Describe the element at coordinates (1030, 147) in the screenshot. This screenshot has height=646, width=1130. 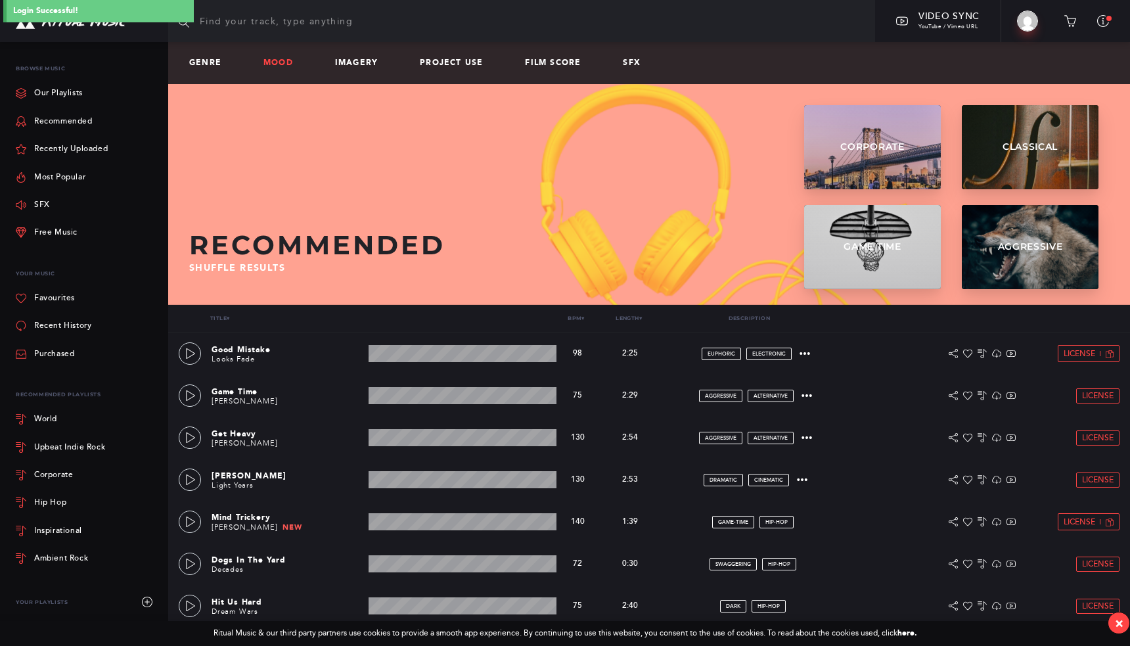
I see `a: Classical` at that location.